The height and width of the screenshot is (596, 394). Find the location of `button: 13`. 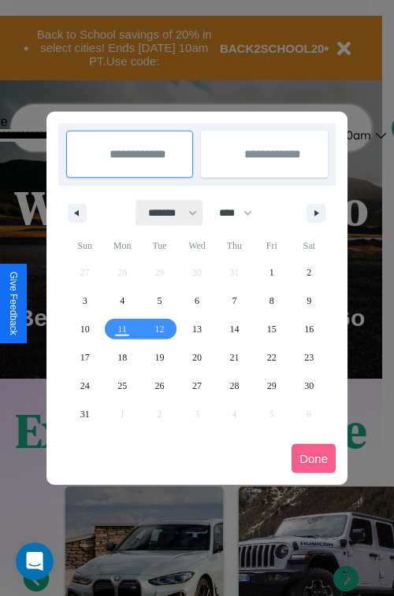

button: 13 is located at coordinates (196, 329).